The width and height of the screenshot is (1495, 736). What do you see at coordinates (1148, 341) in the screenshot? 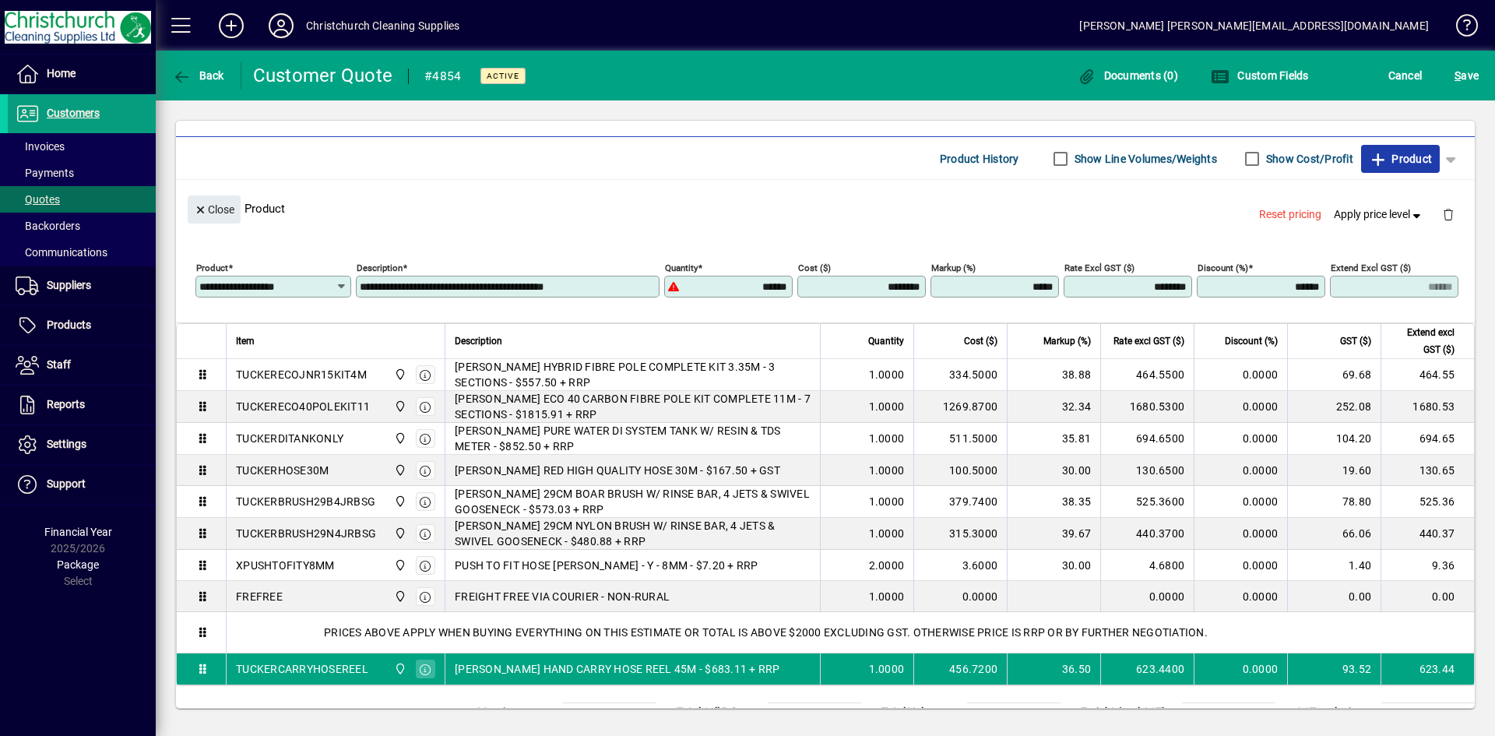
I see `span: Rate excl GST ($)` at bounding box center [1148, 341].